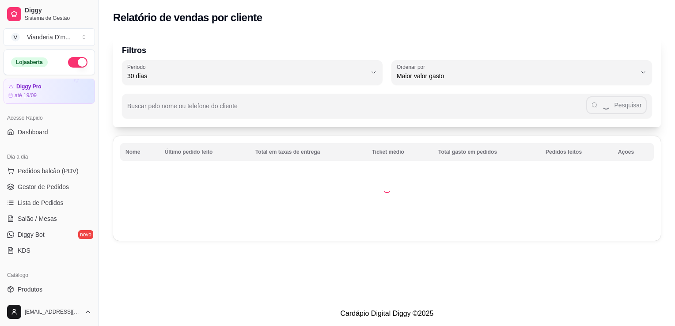 Image resolution: width=675 pixels, height=326 pixels. Describe the element at coordinates (49, 132) in the screenshot. I see `a: Dashboard` at that location.